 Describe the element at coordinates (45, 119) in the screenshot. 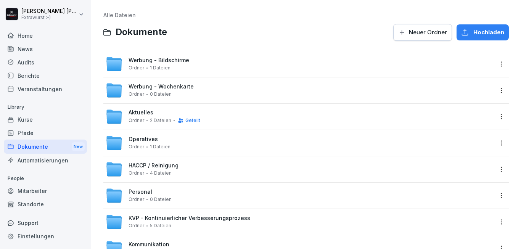

I see `a: Kurse` at that location.